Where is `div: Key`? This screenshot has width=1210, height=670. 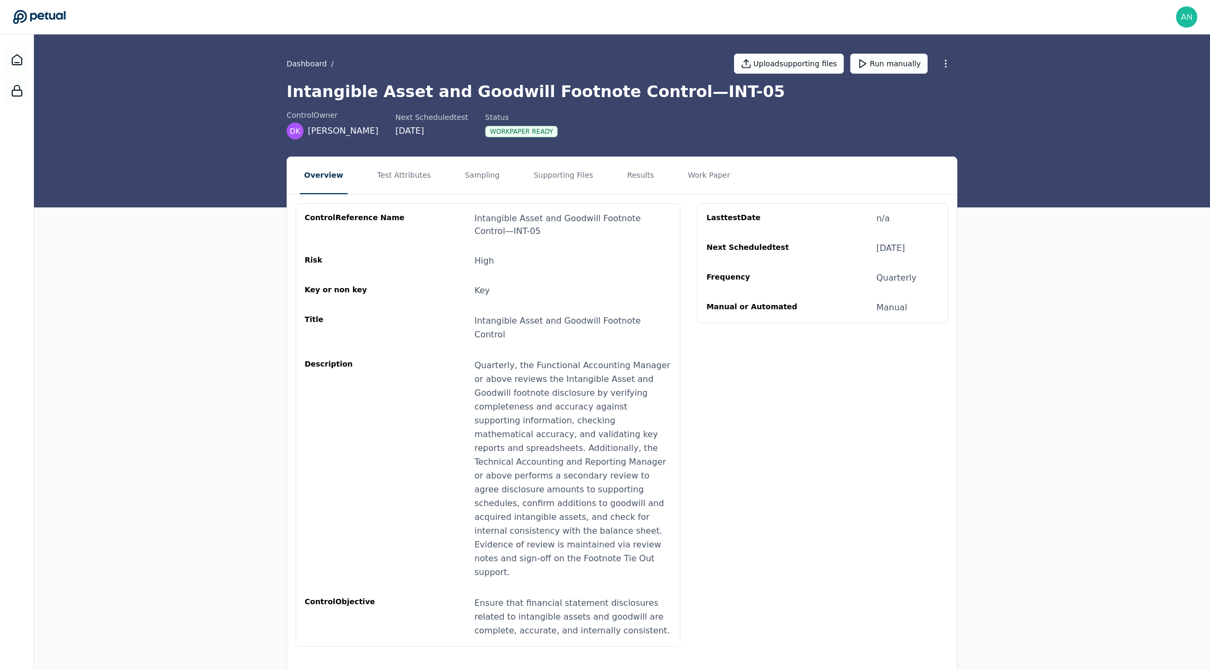 div: Key is located at coordinates (482, 291).